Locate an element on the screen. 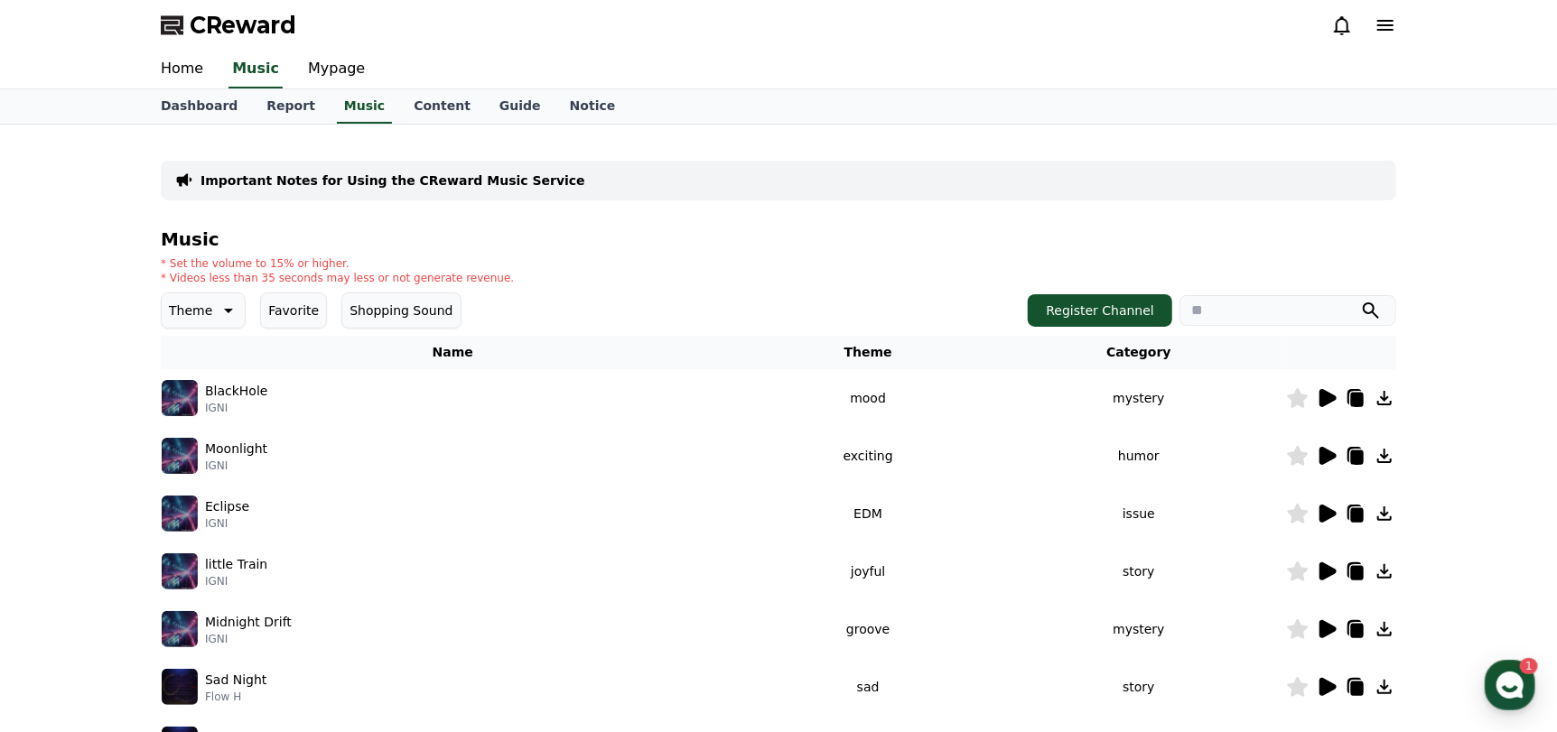  td: humor is located at coordinates (1139, 456).